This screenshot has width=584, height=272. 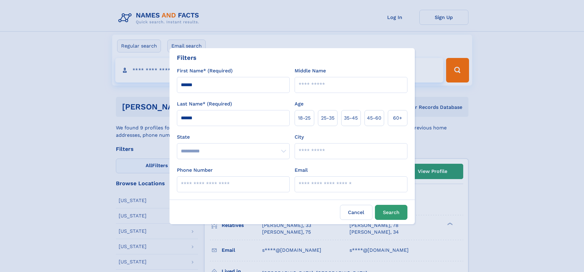 I want to click on label: City, so click(x=299, y=137).